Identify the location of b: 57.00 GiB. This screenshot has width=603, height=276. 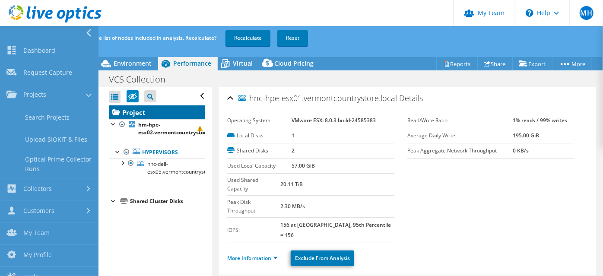
(303, 166).